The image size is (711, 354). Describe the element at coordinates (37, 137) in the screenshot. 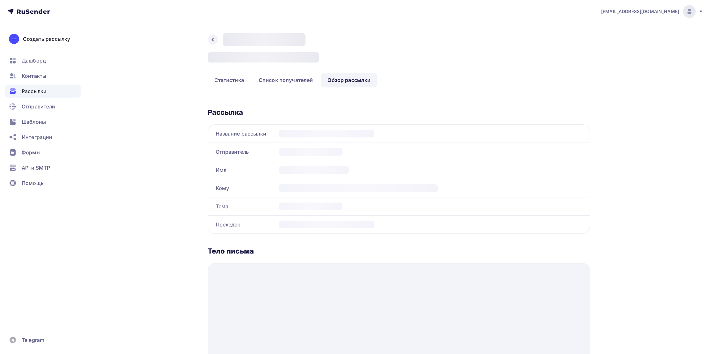

I see `span: Интеграции` at that location.